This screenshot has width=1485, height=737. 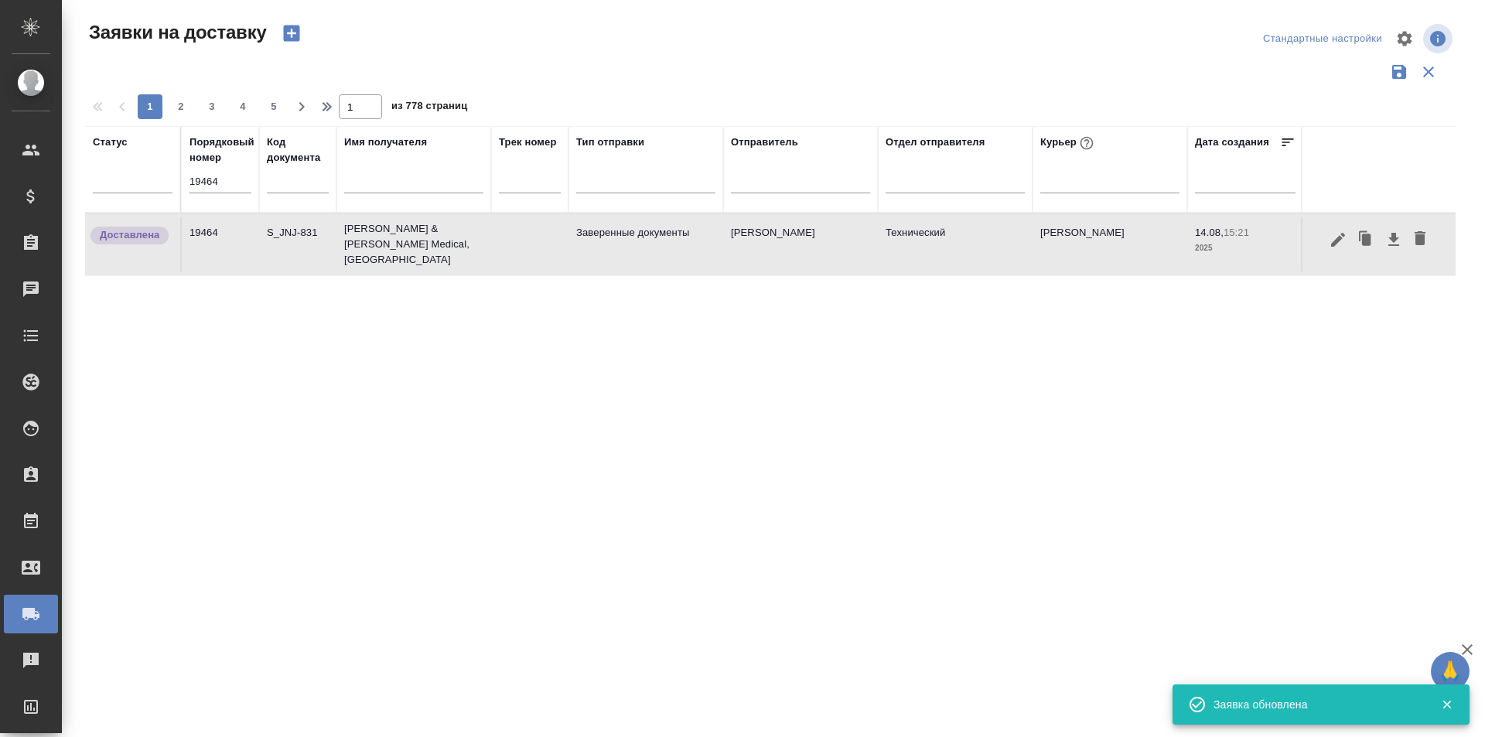 I want to click on span: 5, so click(x=274, y=107).